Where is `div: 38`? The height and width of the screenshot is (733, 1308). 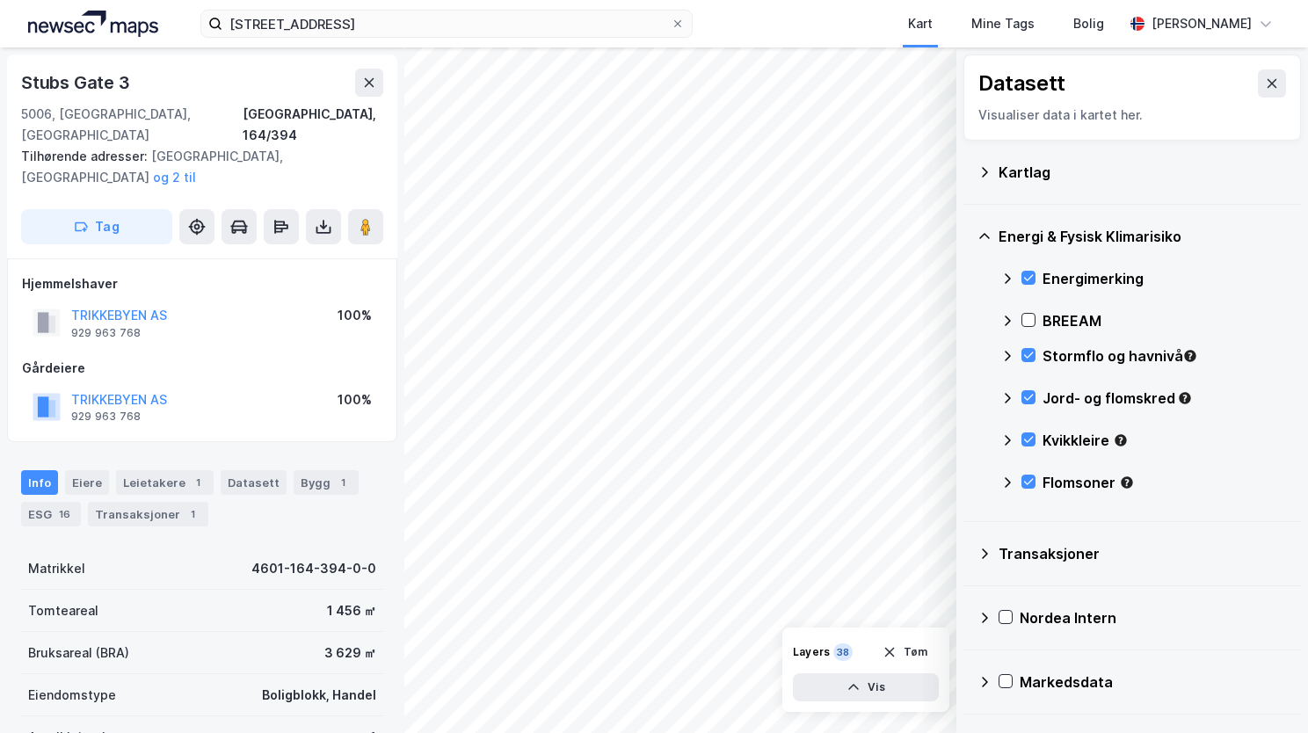
div: 38 is located at coordinates (843, 652).